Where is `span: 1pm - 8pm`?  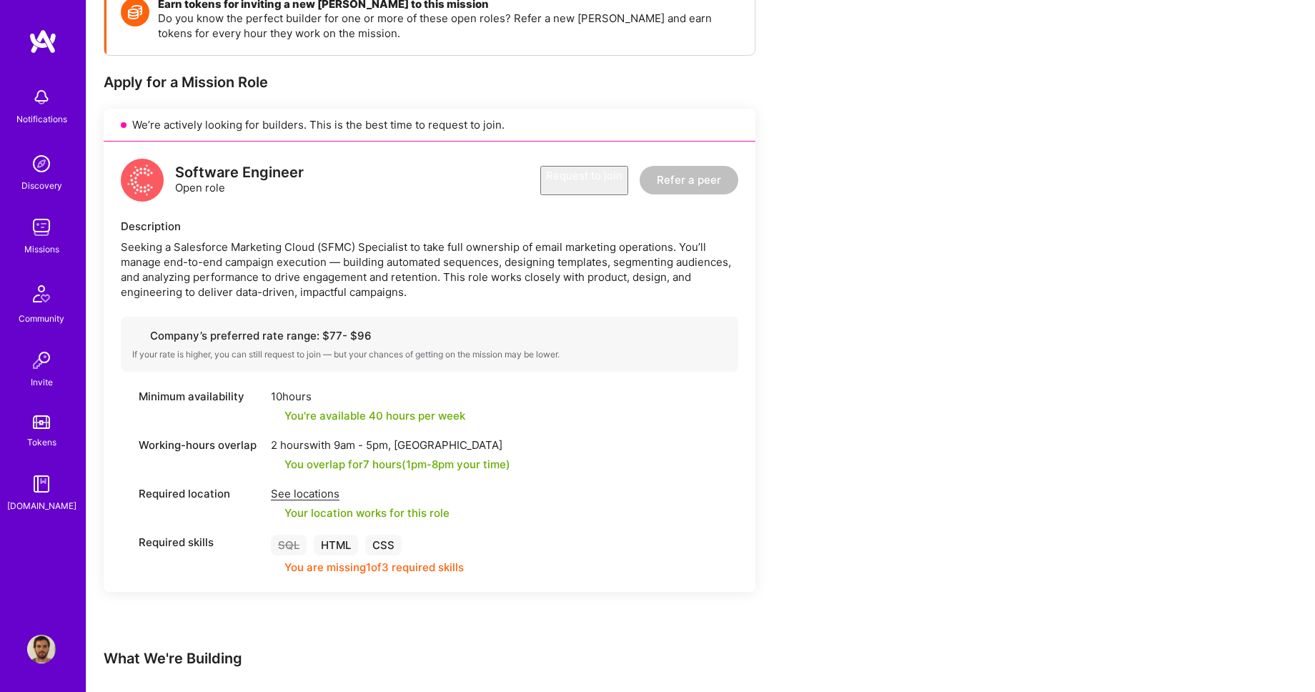 span: 1pm - 8pm is located at coordinates (430, 464).